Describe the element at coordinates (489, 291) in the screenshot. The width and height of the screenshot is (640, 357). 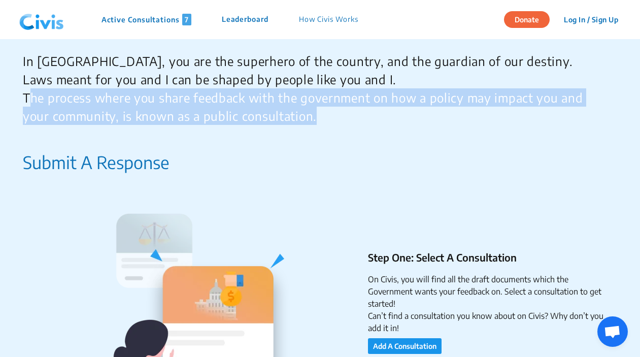
I see `li: On Civis, you will find all the draft documents which the Government wants your feedback on. Sele...` at that location.